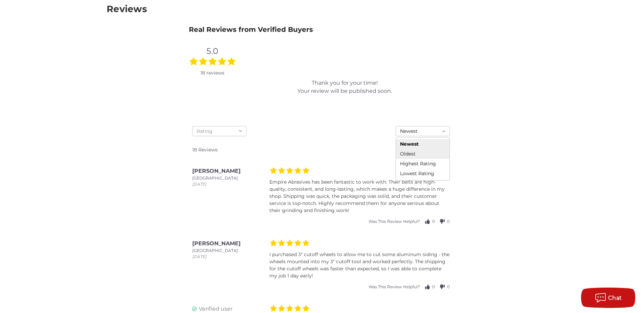  What do you see at coordinates (423, 144) in the screenshot?
I see `div: Newest` at bounding box center [423, 144].